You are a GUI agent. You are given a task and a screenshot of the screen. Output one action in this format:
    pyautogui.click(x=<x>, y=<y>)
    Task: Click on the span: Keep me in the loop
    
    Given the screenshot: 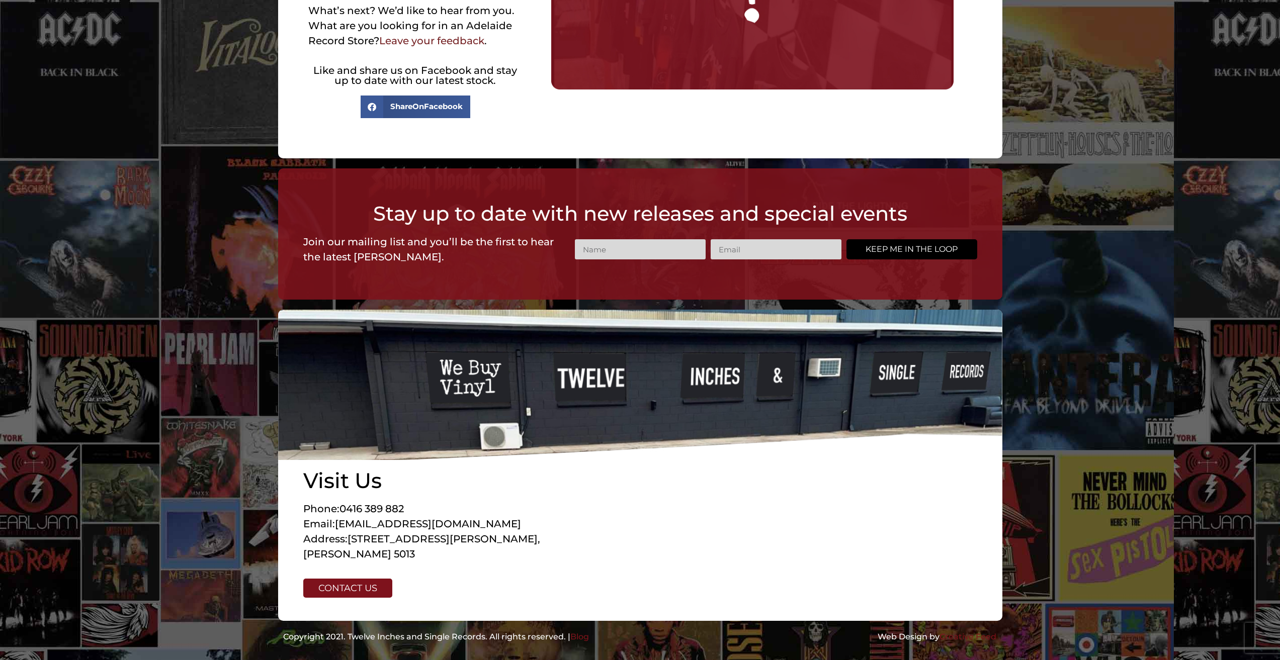 What is the action you would take?
    pyautogui.click(x=911, y=249)
    